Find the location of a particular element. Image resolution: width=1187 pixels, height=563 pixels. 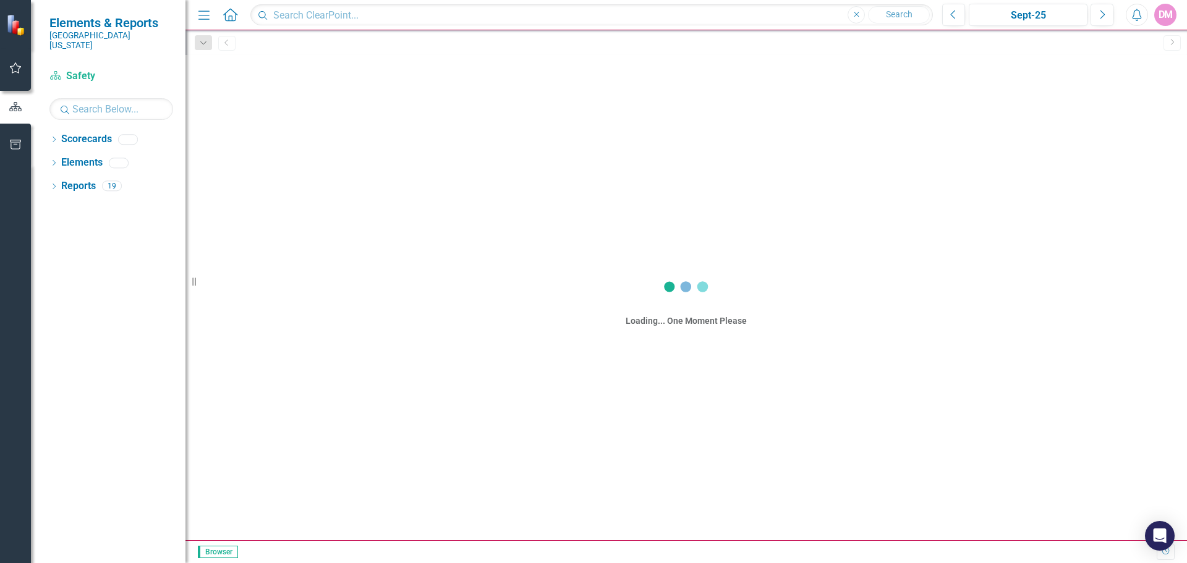

span: Browser is located at coordinates (218, 552).